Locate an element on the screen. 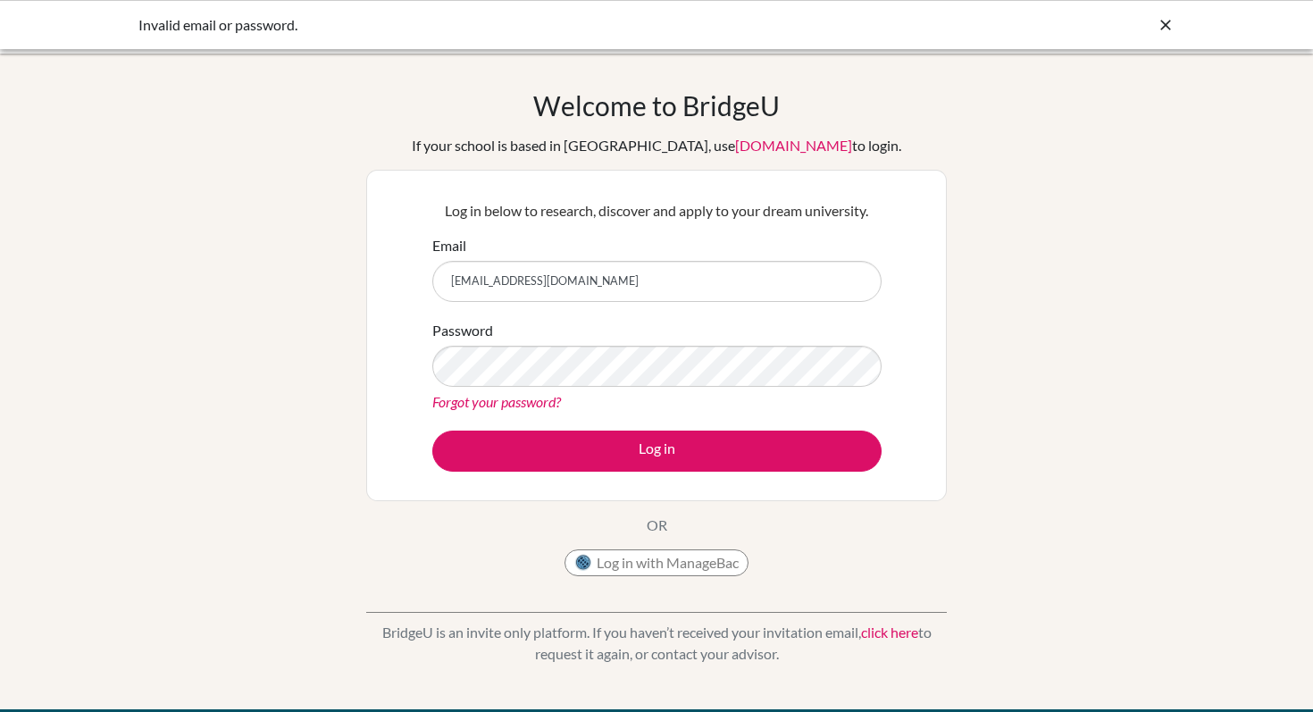 The image size is (1313, 712). p: BridgeU is an invite only platform. If you haven’t received your invitation email, to request it ... is located at coordinates (656, 643).